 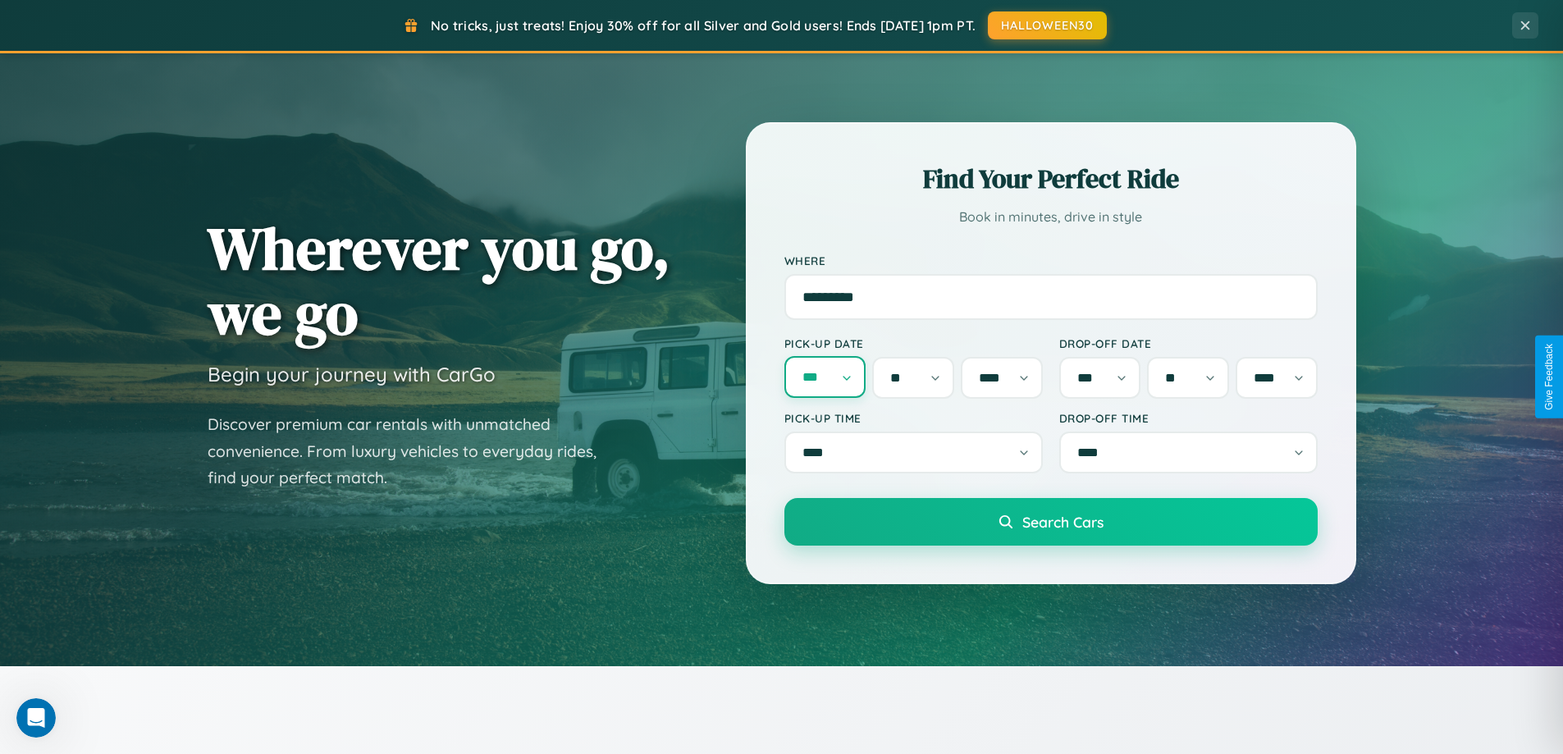 What do you see at coordinates (1063, 522) in the screenshot?
I see `span: Search Cars` at bounding box center [1063, 522].